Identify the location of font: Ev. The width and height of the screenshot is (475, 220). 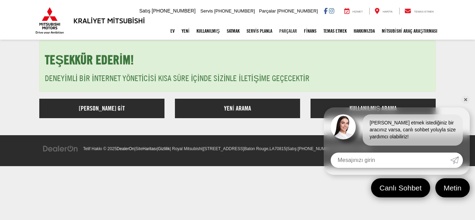
(172, 31).